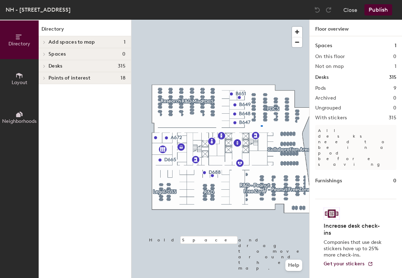 This screenshot has height=278, width=402. What do you see at coordinates (322, 77) in the screenshot?
I see `h1: Desks` at bounding box center [322, 77].